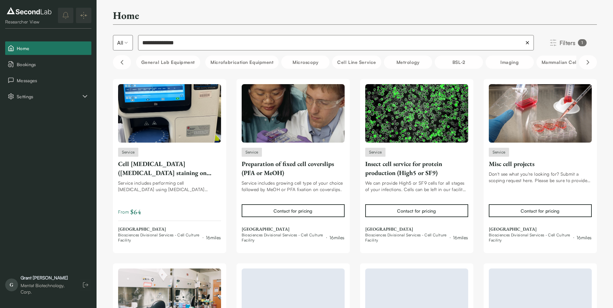 The width and height of the screenshot is (613, 308). What do you see at coordinates (53, 80) in the screenshot?
I see `span: Messages` at bounding box center [53, 80].